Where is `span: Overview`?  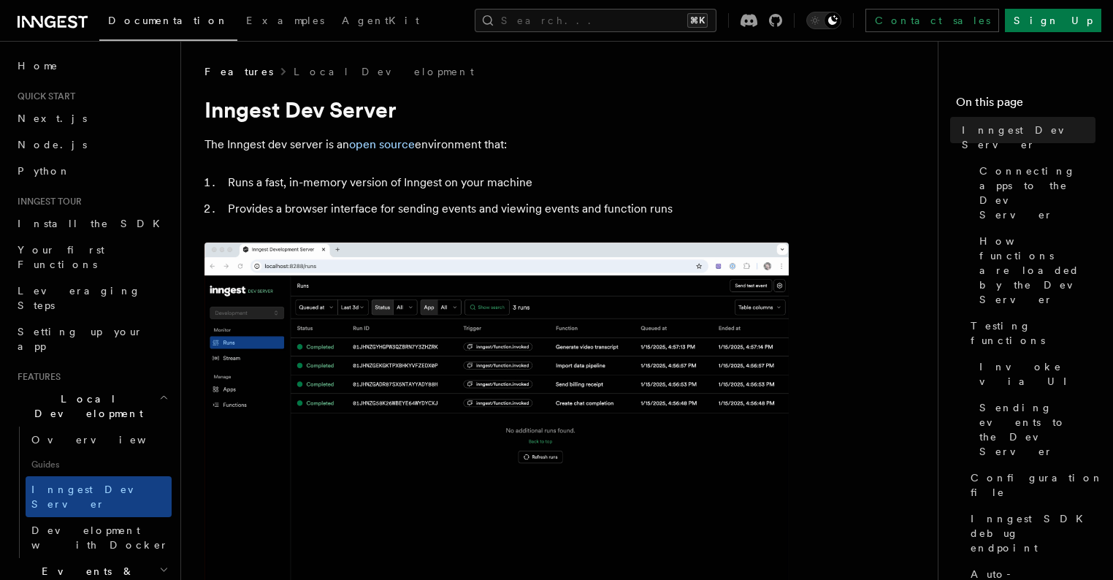 span: Overview is located at coordinates (107, 440).